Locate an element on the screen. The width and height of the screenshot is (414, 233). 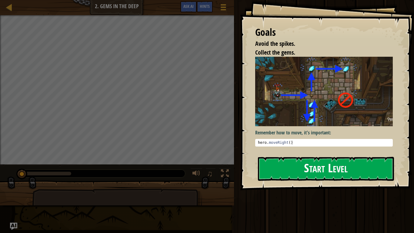
span: Avoid the spikes. is located at coordinates (275, 43).